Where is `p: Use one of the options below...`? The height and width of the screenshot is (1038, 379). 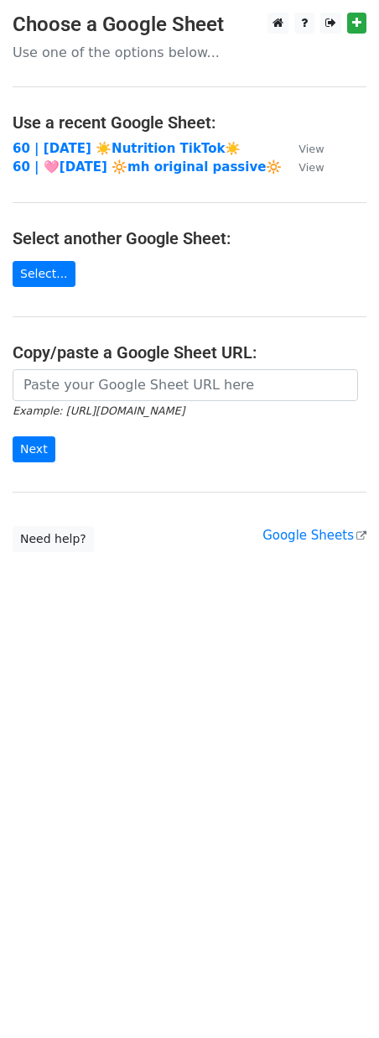
p: Use one of the options below... is located at coordinates (190, 52).